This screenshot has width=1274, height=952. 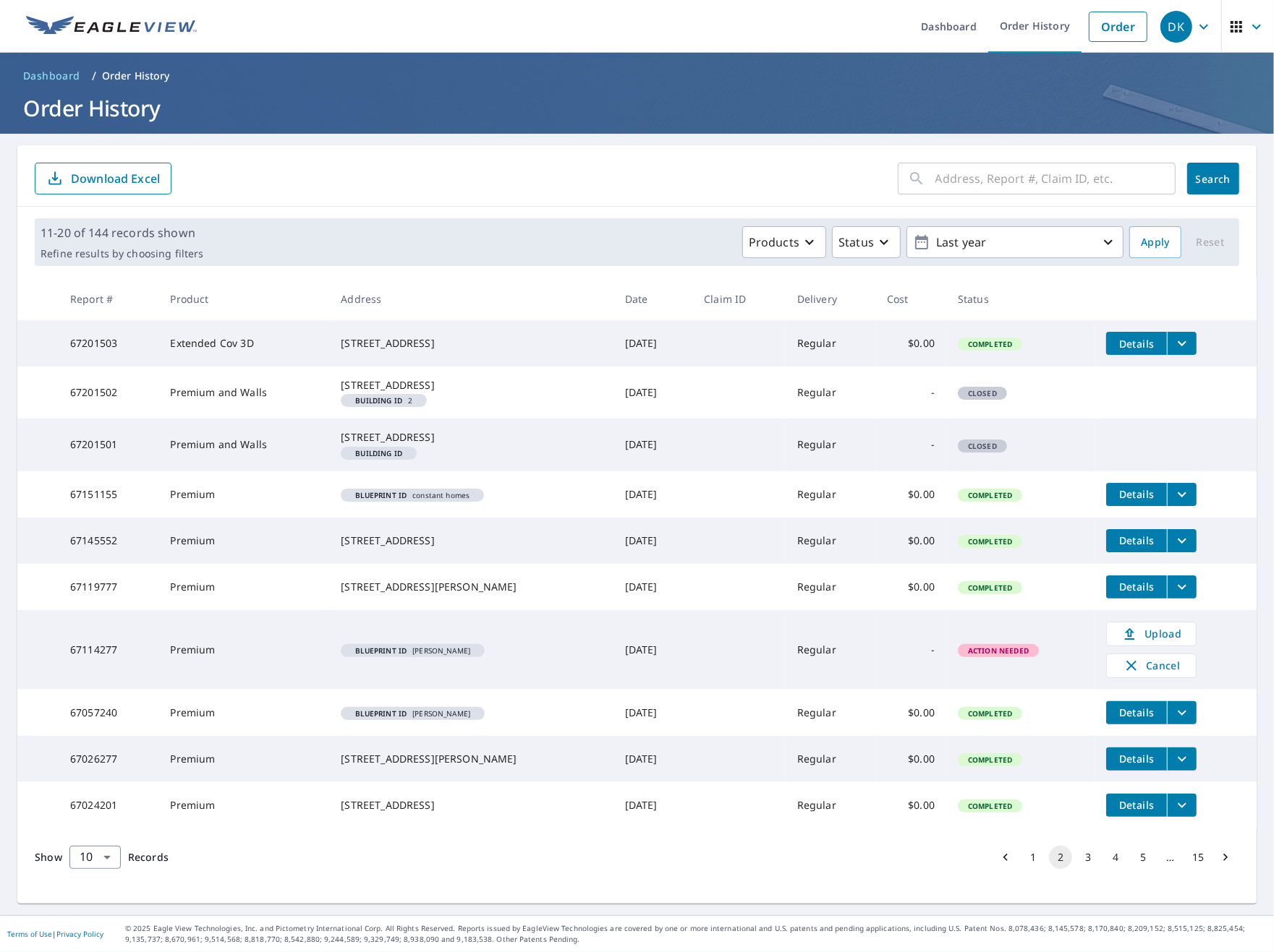 I want to click on a: Dashboard, so click(x=51, y=76).